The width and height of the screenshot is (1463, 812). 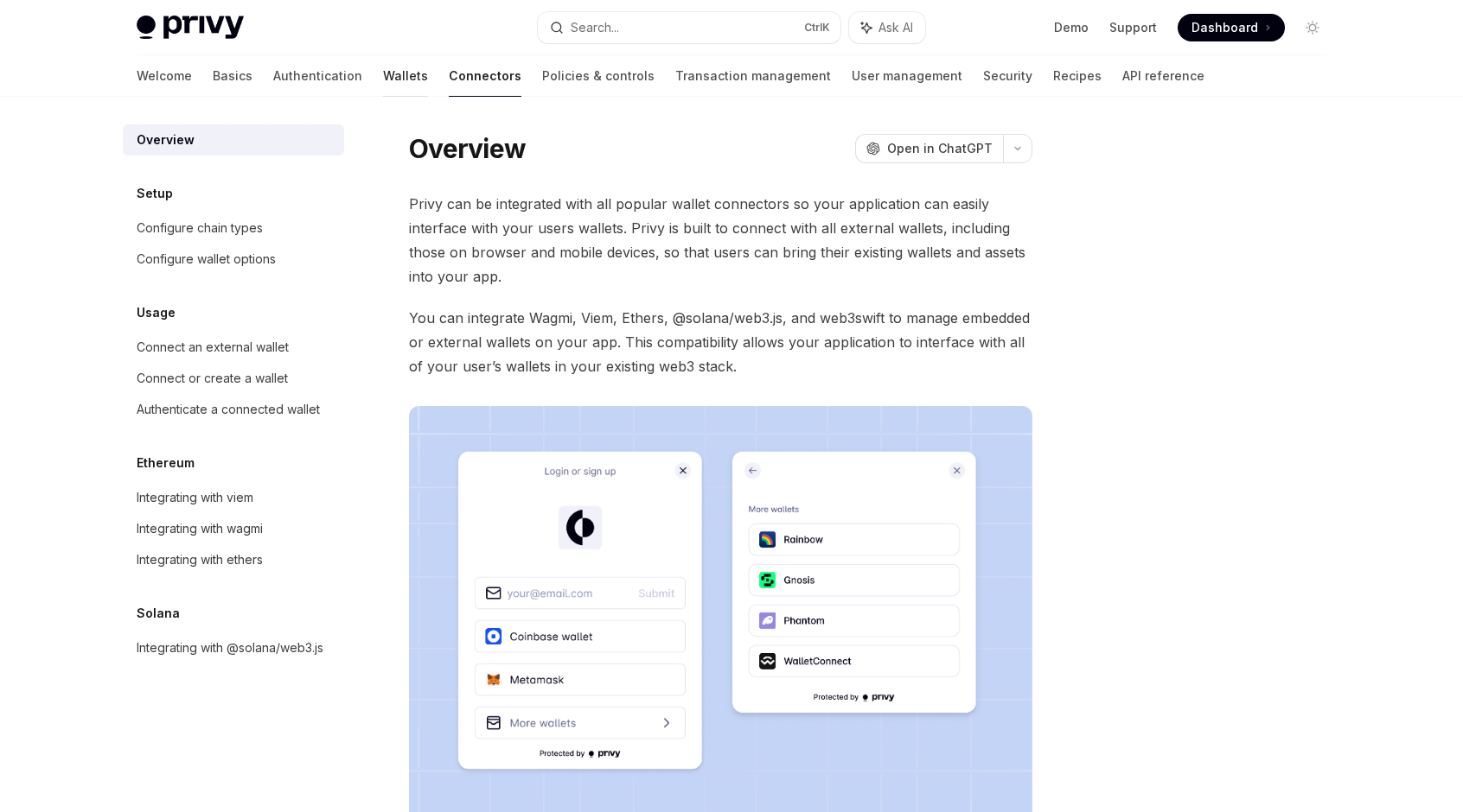 I want to click on a: Overview, so click(x=233, y=140).